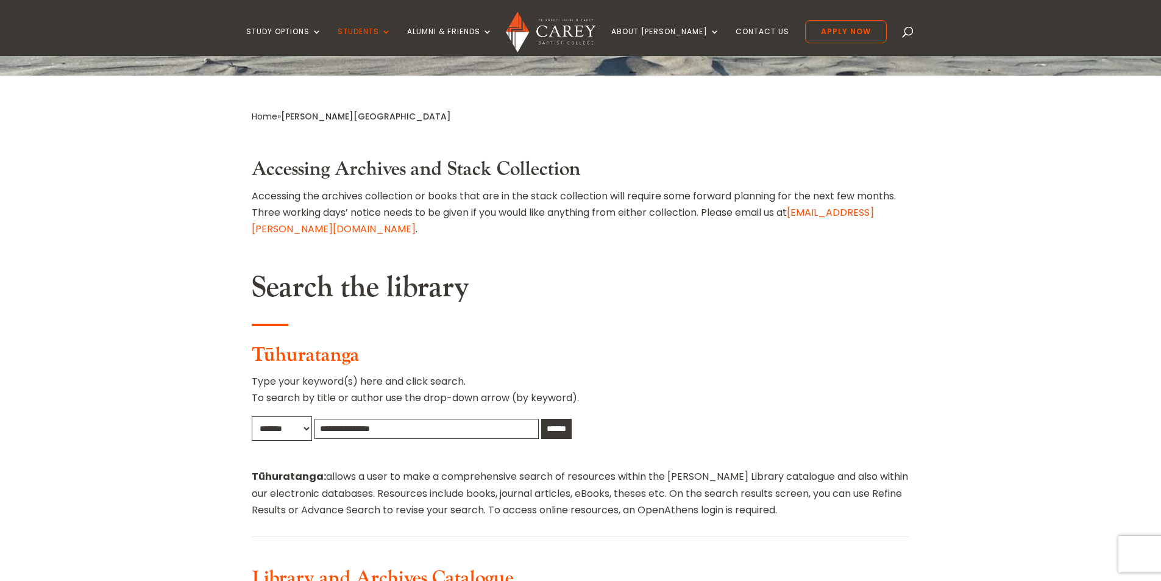  Describe the element at coordinates (763, 41) in the screenshot. I see `a: Contact Us` at that location.